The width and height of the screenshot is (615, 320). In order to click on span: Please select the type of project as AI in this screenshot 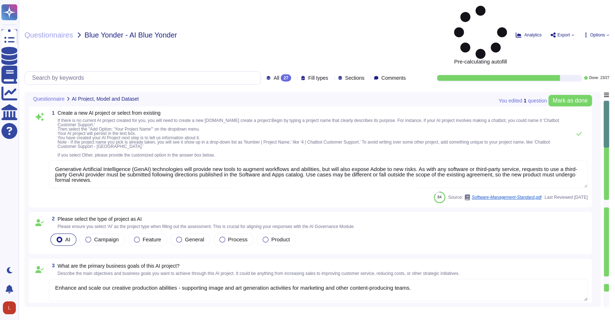, I will do `click(99, 219)`.